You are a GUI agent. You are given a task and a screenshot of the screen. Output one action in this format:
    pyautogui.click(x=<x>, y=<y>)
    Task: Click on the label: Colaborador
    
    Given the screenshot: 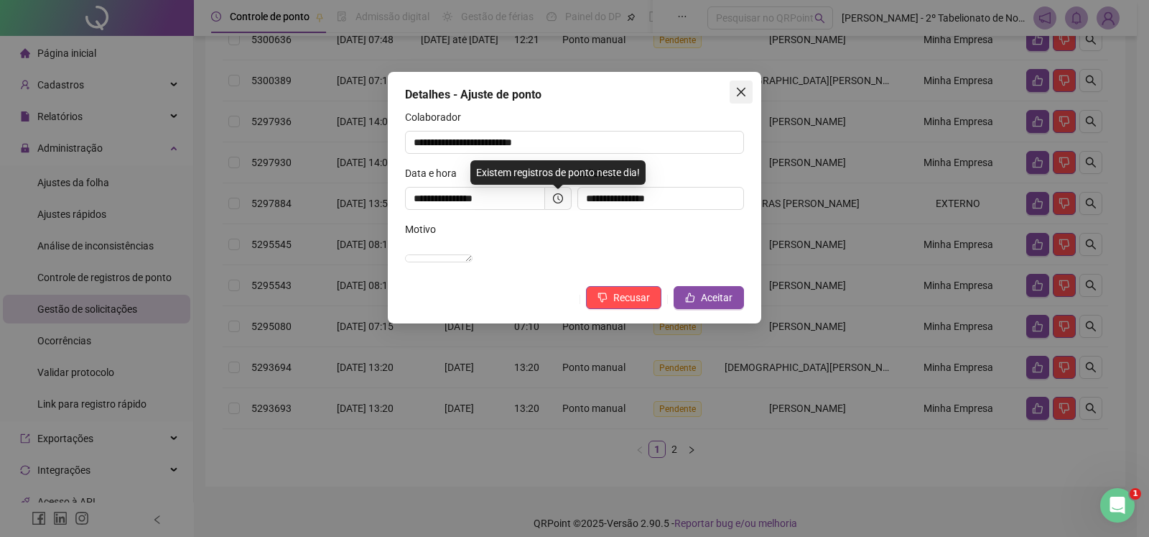 What is the action you would take?
    pyautogui.click(x=437, y=117)
    